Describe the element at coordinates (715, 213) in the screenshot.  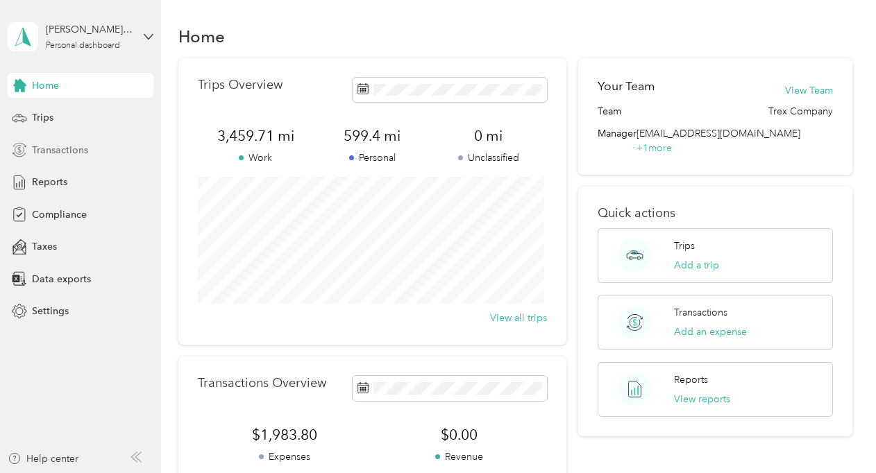
I see `p: Quick actions` at that location.